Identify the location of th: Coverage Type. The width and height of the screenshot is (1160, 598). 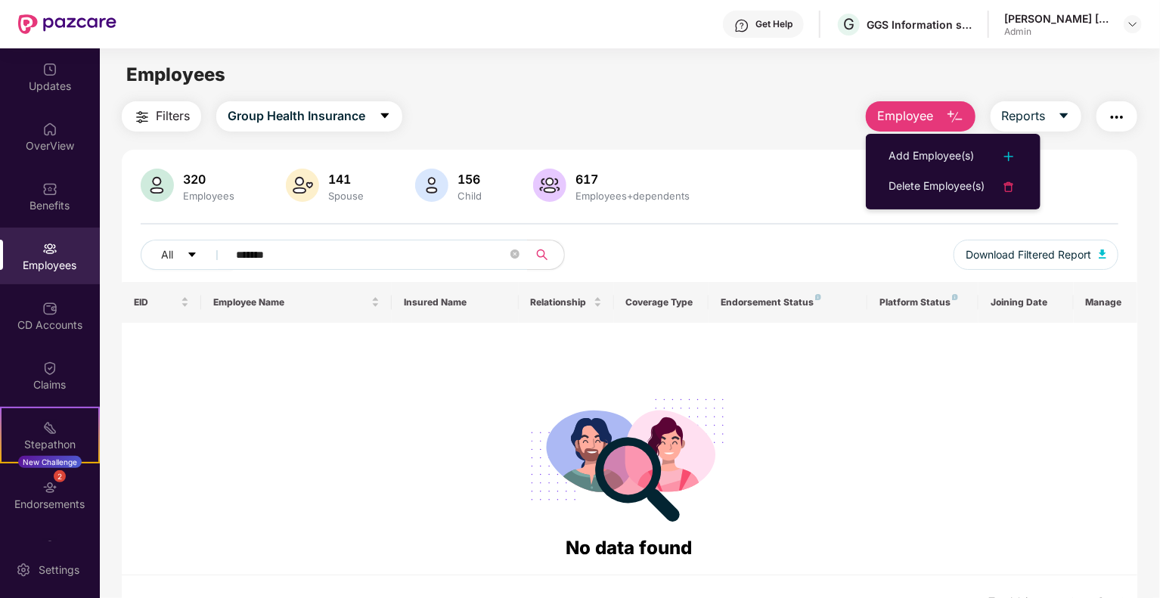
(662, 303).